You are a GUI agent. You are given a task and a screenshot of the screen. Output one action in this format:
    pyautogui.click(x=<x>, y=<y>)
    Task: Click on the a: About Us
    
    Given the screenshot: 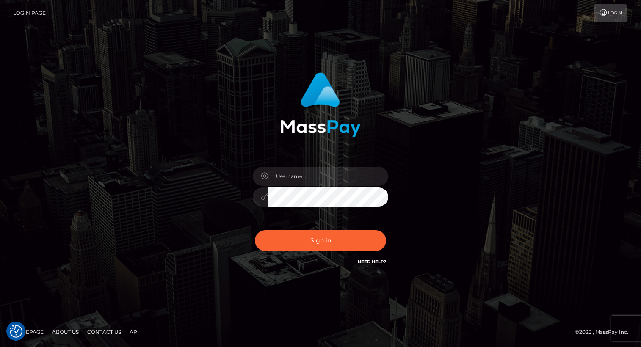 What is the action you would take?
    pyautogui.click(x=65, y=332)
    